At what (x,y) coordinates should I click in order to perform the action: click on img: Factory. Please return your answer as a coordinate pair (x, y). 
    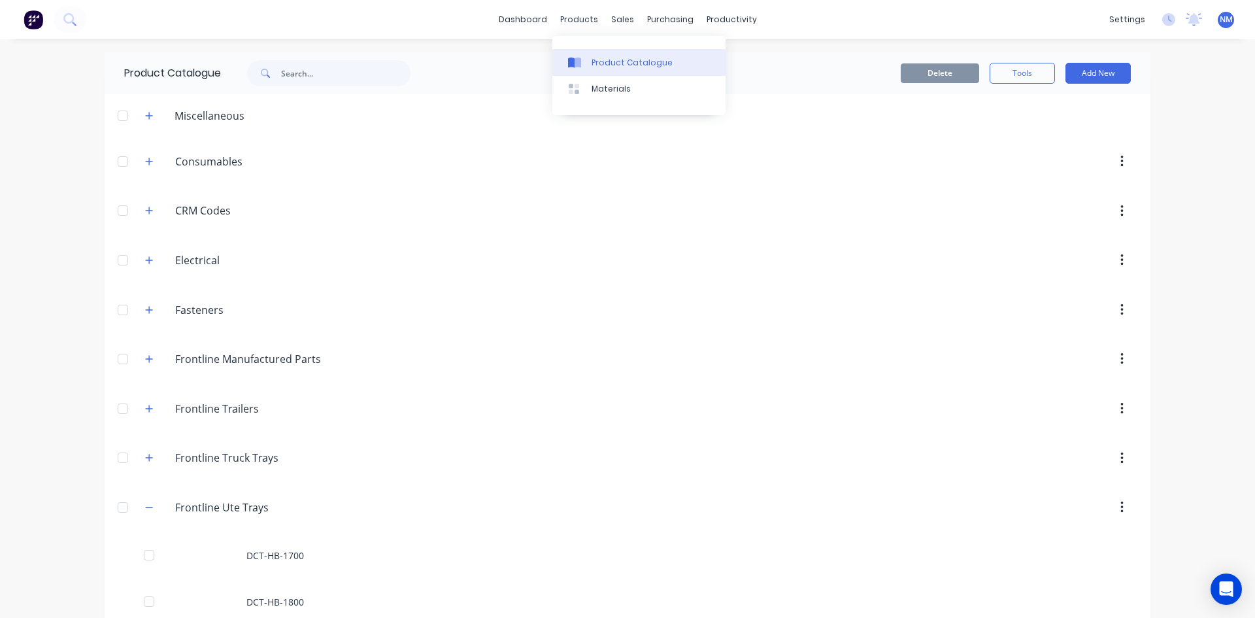
    Looking at the image, I should click on (33, 20).